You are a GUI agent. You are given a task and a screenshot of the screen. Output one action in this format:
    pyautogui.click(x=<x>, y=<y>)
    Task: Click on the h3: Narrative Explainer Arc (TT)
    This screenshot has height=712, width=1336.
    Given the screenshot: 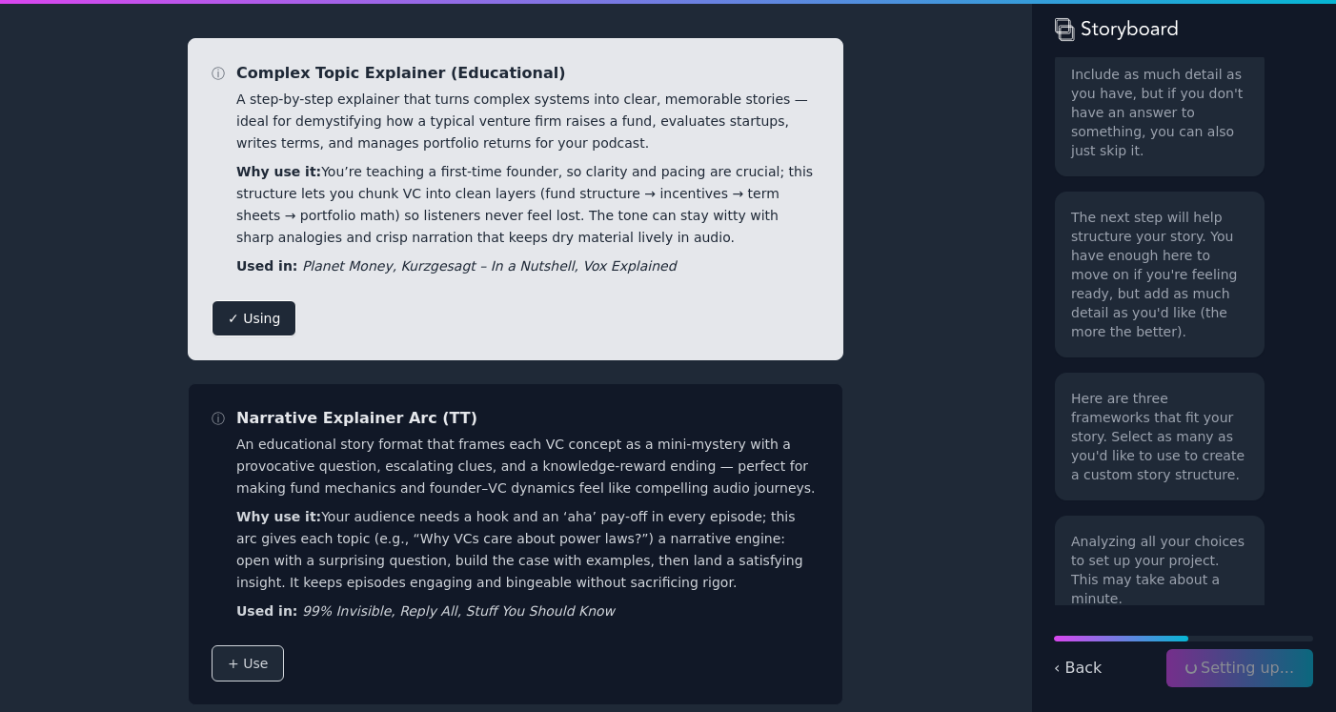 What is the action you would take?
    pyautogui.click(x=528, y=418)
    